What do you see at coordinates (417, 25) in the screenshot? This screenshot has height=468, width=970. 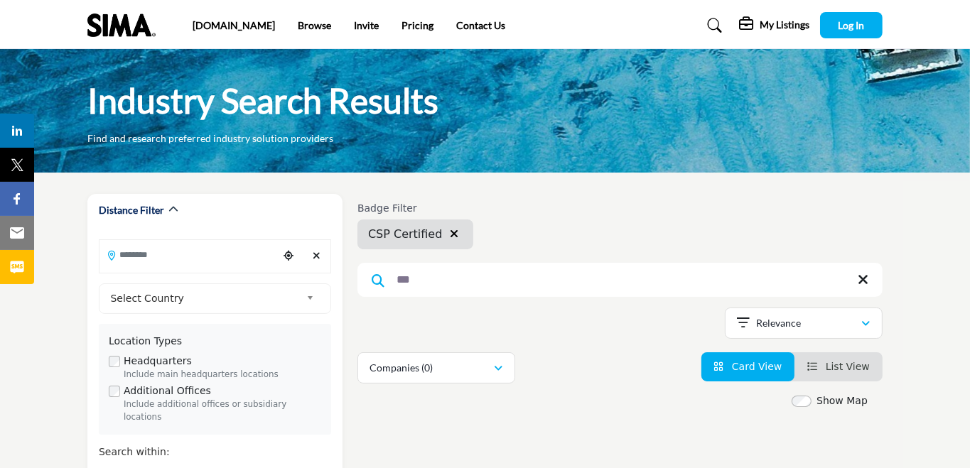 I see `a: Pricing` at bounding box center [417, 25].